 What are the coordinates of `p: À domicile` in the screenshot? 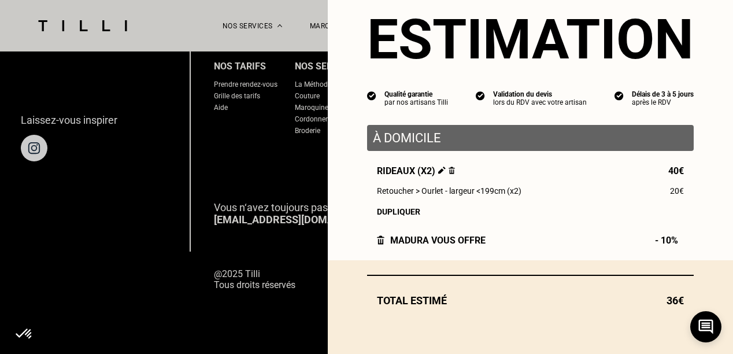 It's located at (530, 138).